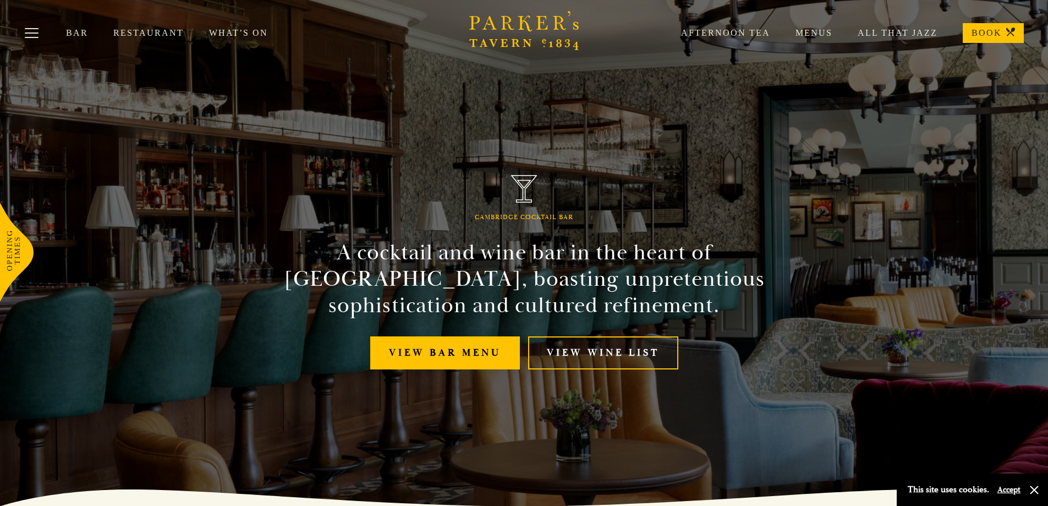 Image resolution: width=1048 pixels, height=506 pixels. Describe the element at coordinates (949, 489) in the screenshot. I see `p: This site uses cookies.` at that location.